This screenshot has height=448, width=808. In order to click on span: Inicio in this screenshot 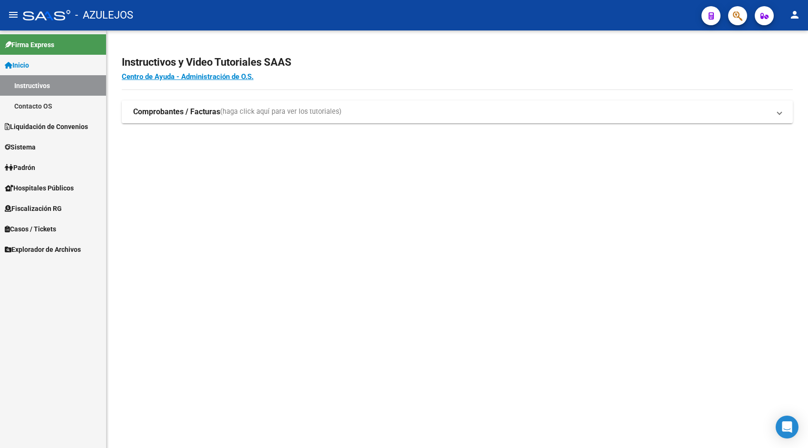, I will do `click(17, 65)`.